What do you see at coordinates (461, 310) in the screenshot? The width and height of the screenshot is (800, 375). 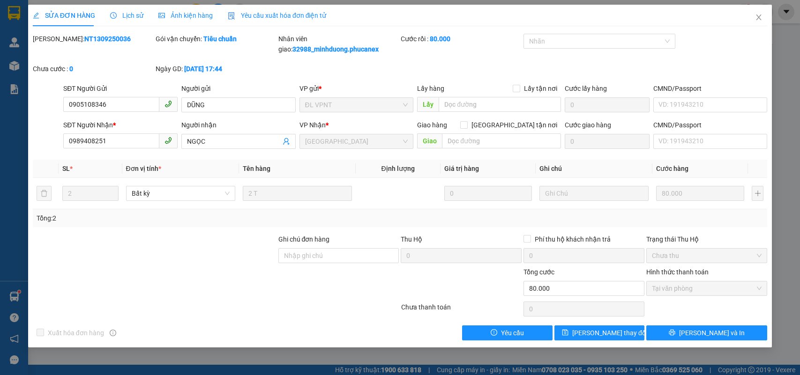 I see `div: Chưa thanh toán` at bounding box center [461, 310].